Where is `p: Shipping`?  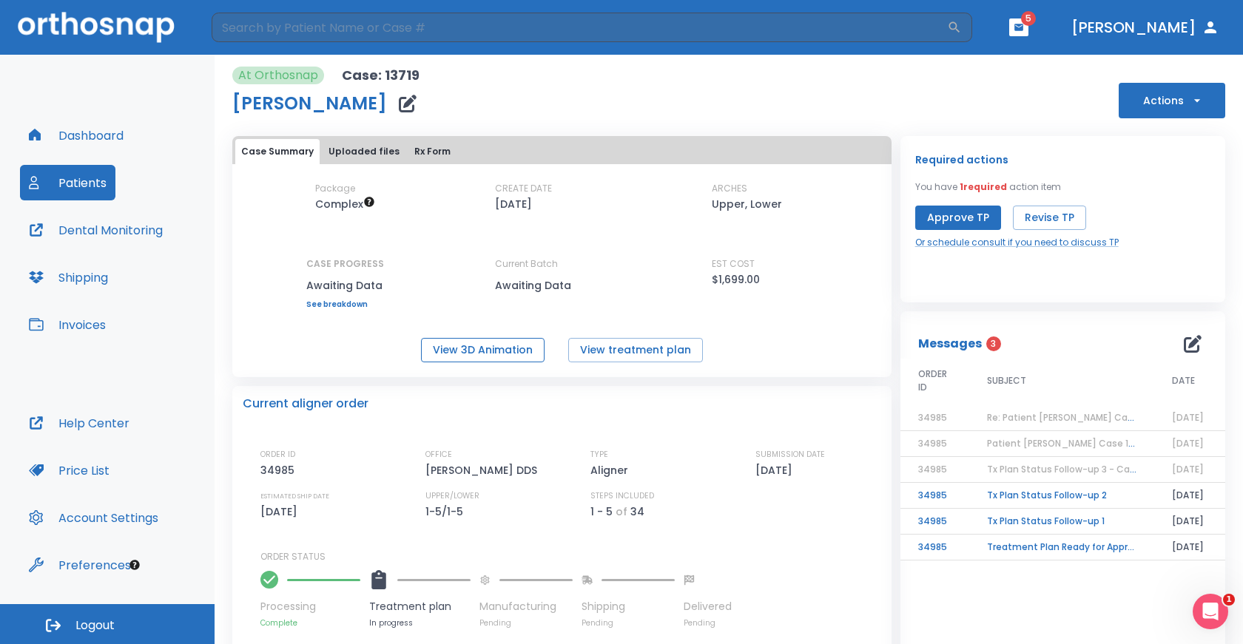 p: Shipping is located at coordinates (628, 607).